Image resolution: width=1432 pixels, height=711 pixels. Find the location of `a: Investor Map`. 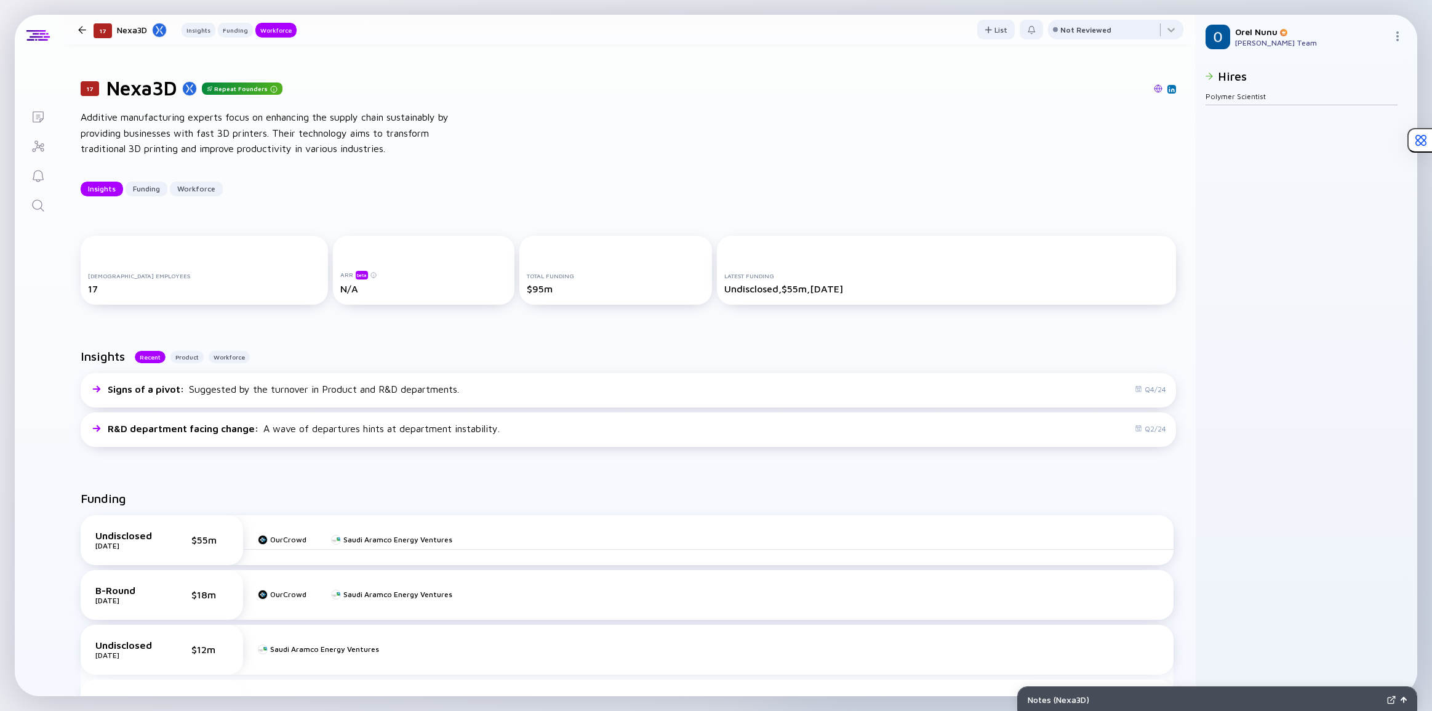

a: Investor Map is located at coordinates (38, 145).